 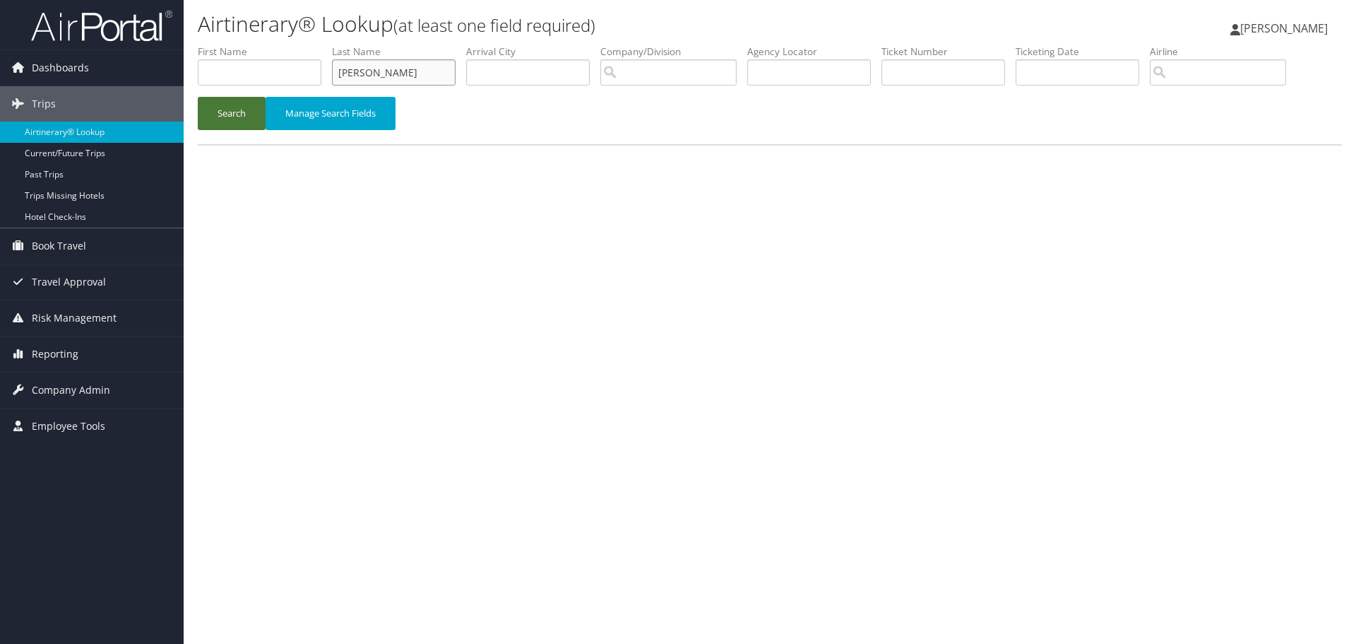 I want to click on button: Search, so click(x=232, y=113).